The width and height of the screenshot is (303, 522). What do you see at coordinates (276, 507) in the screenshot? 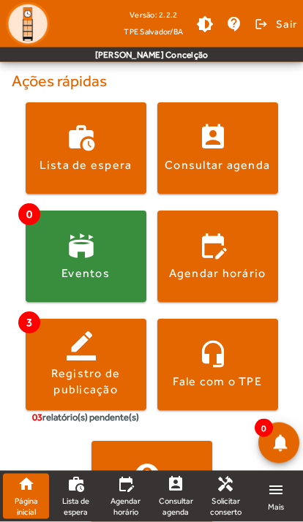
I see `span: Mais` at bounding box center [276, 507].